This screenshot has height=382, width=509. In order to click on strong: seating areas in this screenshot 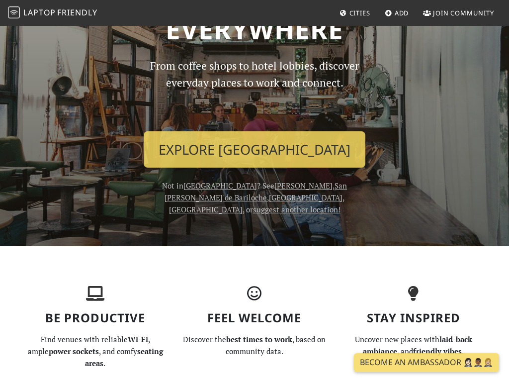, I will do `click(124, 357)`.